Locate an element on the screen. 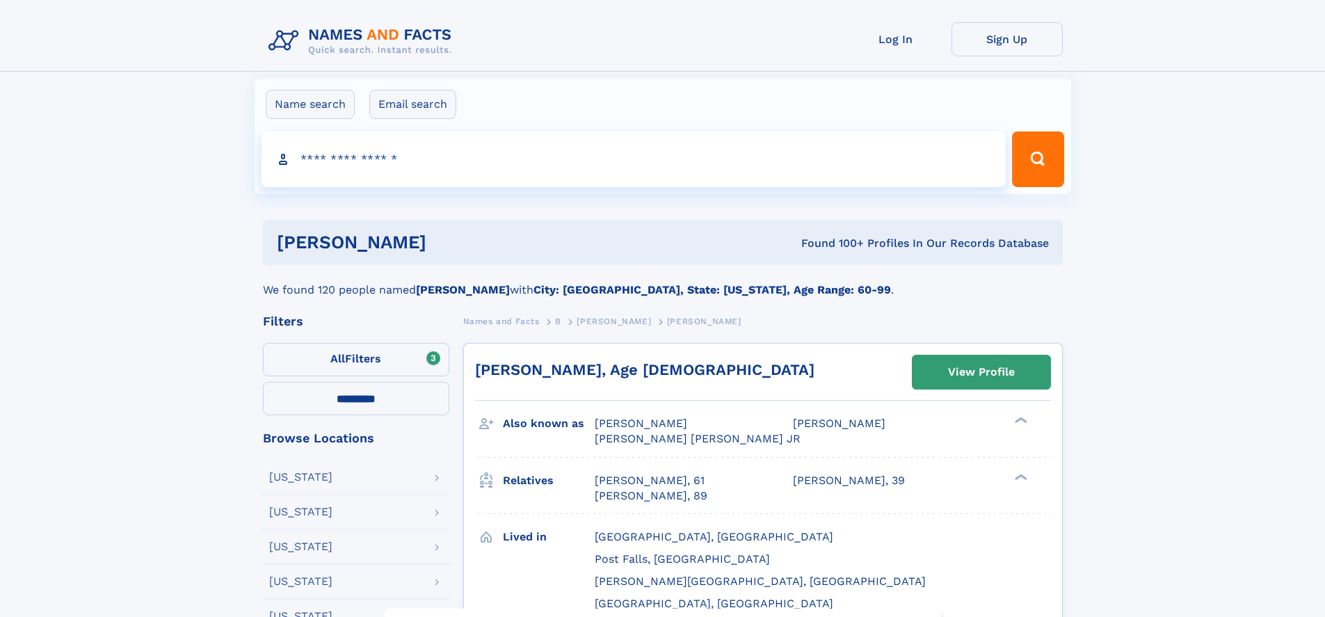 This screenshot has height=617, width=1325. img: Logo Names and Facts is located at coordinates (363, 41).